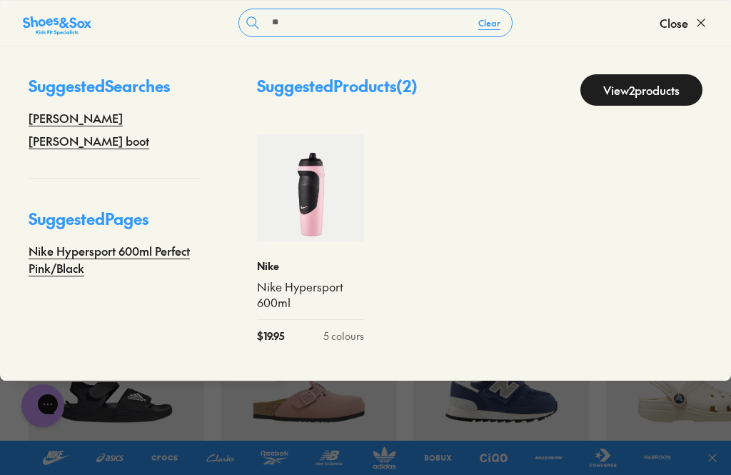 The width and height of the screenshot is (731, 475). What do you see at coordinates (57, 23) in the screenshot?
I see `a: Shoes &amp; Sox` at bounding box center [57, 23].